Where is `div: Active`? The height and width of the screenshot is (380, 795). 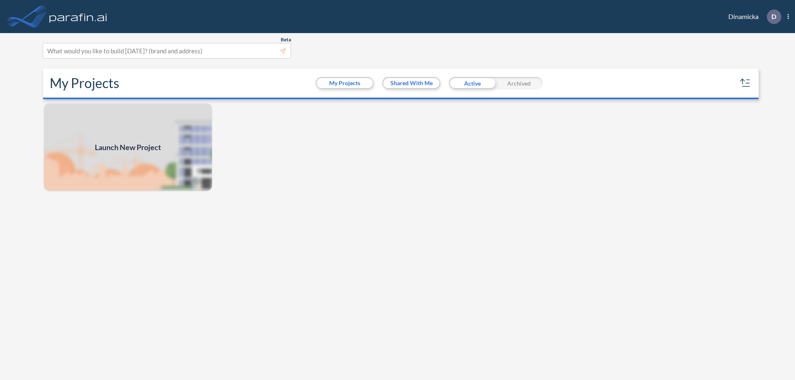 div: Active is located at coordinates (472, 83).